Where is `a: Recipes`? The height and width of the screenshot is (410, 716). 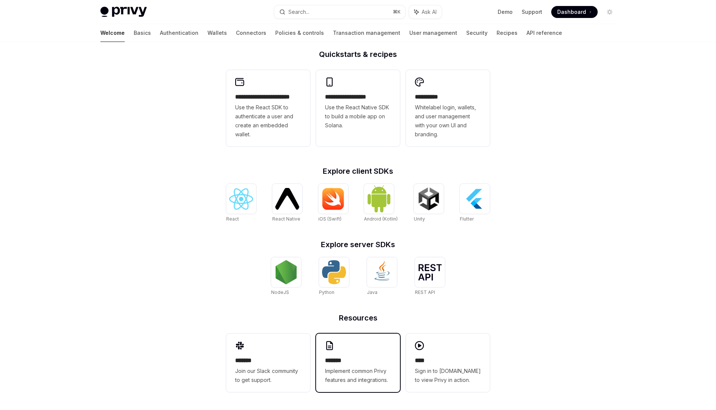
a: Recipes is located at coordinates (507, 33).